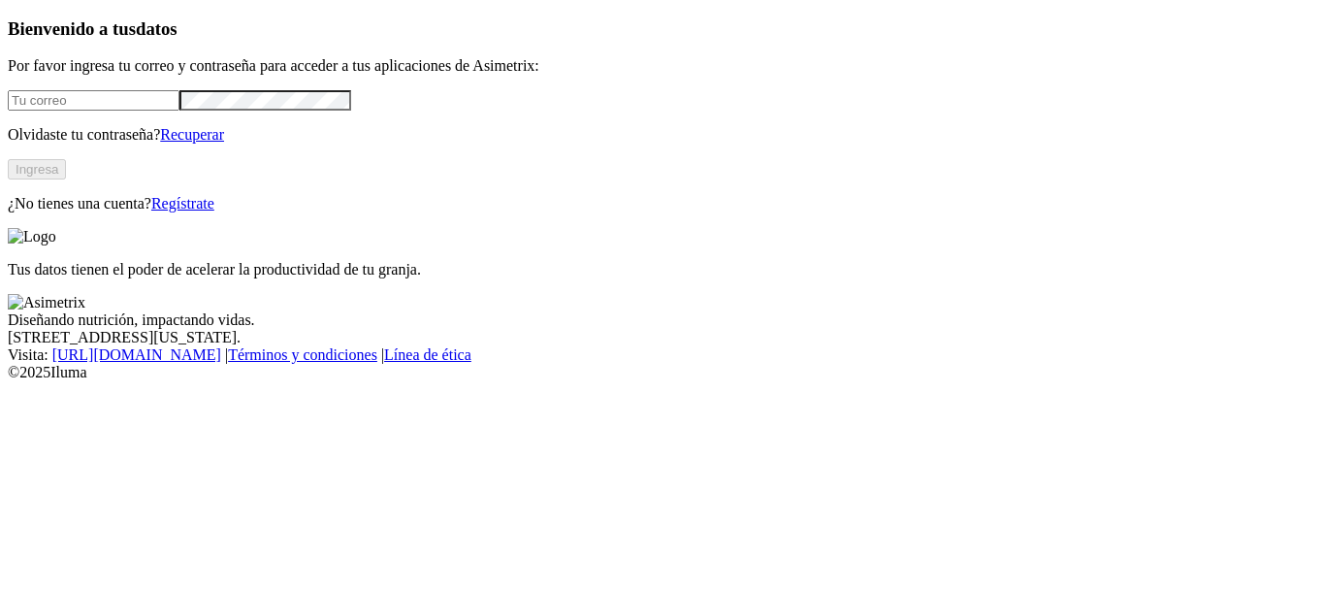  I want to click on img: Logo, so click(32, 237).